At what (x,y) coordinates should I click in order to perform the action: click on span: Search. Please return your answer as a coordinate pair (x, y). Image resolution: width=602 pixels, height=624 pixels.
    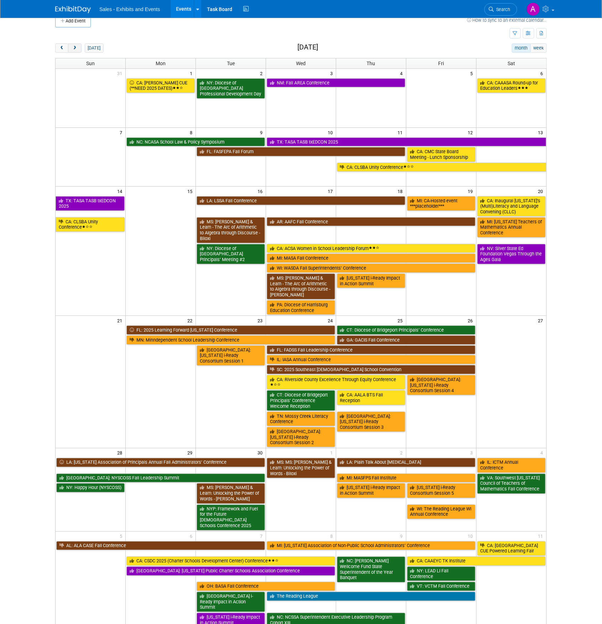
    Looking at the image, I should click on (502, 9).